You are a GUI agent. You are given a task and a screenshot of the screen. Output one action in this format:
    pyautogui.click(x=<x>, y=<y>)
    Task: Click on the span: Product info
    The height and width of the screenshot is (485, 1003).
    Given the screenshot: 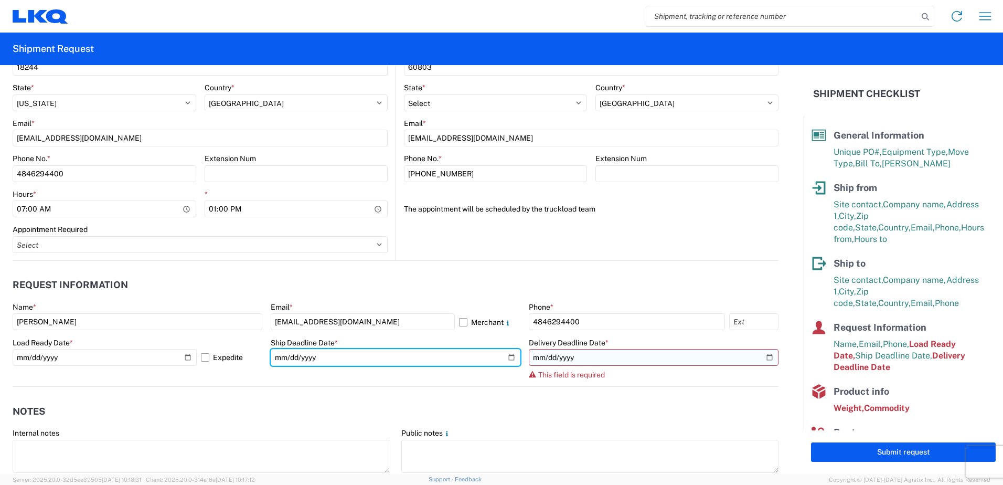 What is the action you would take?
    pyautogui.click(x=862, y=391)
    